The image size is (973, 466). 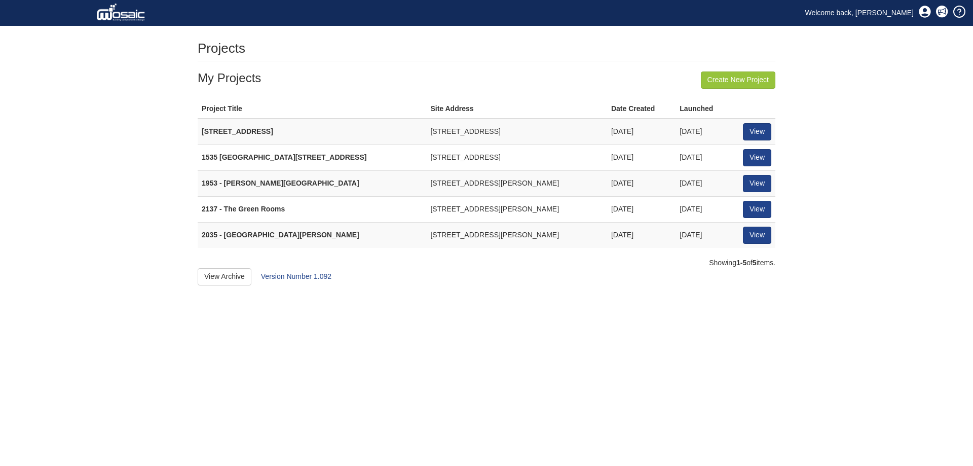 I want to click on img: logo_white.png, so click(x=122, y=13).